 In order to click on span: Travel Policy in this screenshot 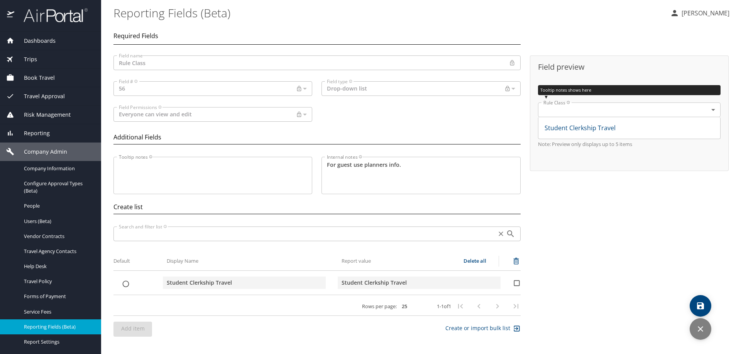, I will do `click(58, 282)`.